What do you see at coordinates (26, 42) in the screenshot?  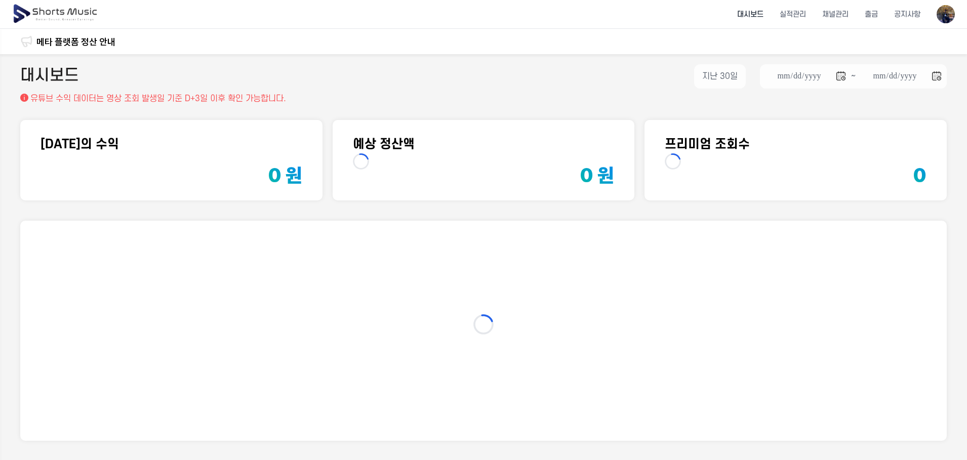 I see `img: 알림 아이콘` at bounding box center [26, 42].